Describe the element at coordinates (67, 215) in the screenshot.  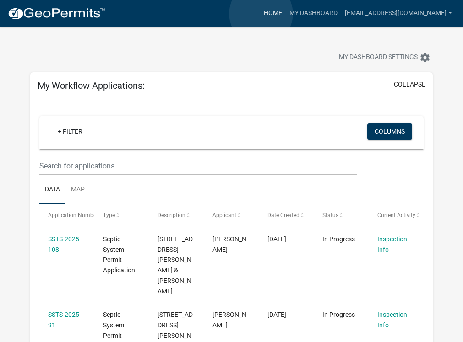
I see `datatable-header-cell: Application Number` at that location.